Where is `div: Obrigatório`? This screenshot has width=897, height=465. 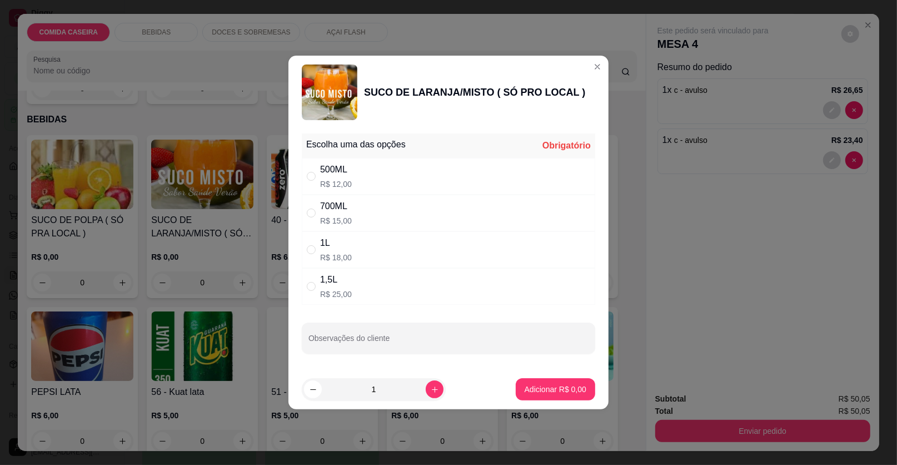
div: Obrigatório is located at coordinates (566, 146).